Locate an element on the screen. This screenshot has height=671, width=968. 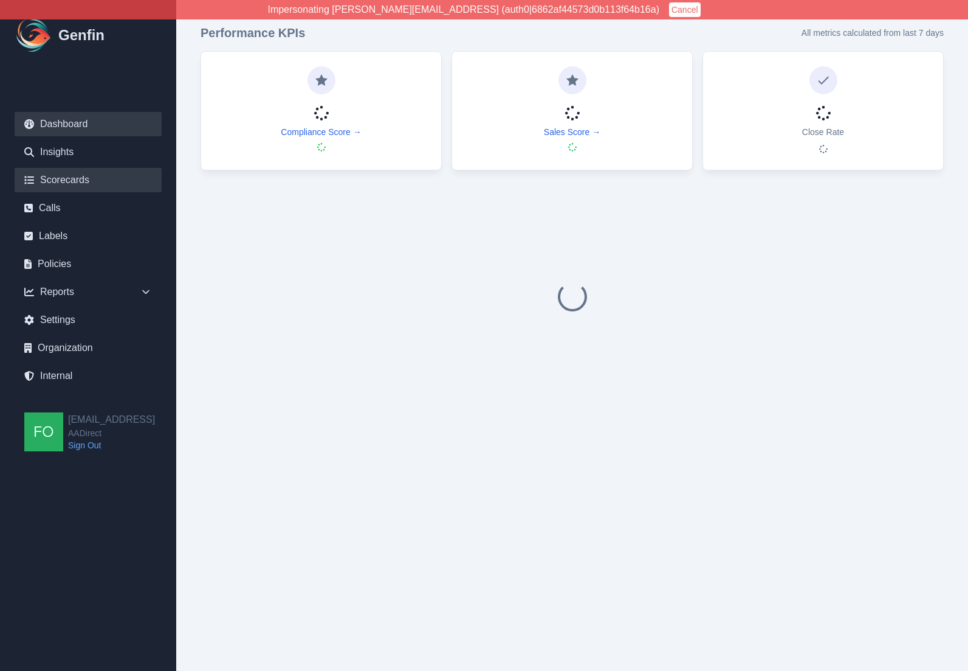
a: Labels is located at coordinates (88, 236).